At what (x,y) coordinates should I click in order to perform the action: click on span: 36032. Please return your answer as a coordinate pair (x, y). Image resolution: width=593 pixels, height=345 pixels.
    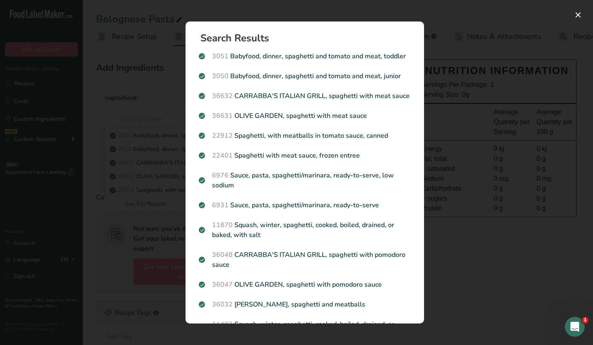
    Looking at the image, I should click on (222, 305).